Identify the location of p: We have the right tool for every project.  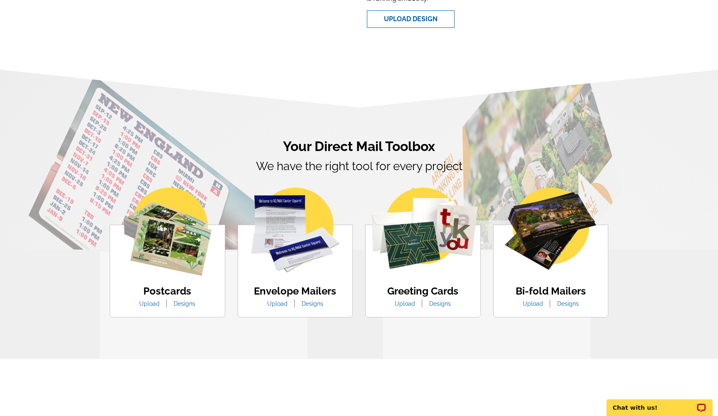
(359, 177).